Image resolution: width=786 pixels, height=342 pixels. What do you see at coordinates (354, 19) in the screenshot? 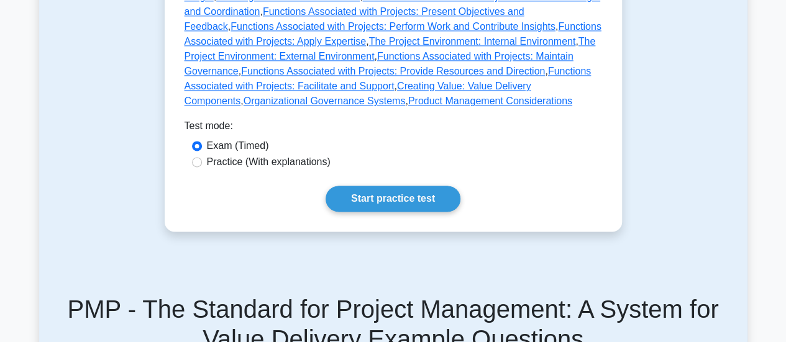
I see `a: Functions Associated with Projects: Present Objectives and Feedback` at bounding box center [354, 19].